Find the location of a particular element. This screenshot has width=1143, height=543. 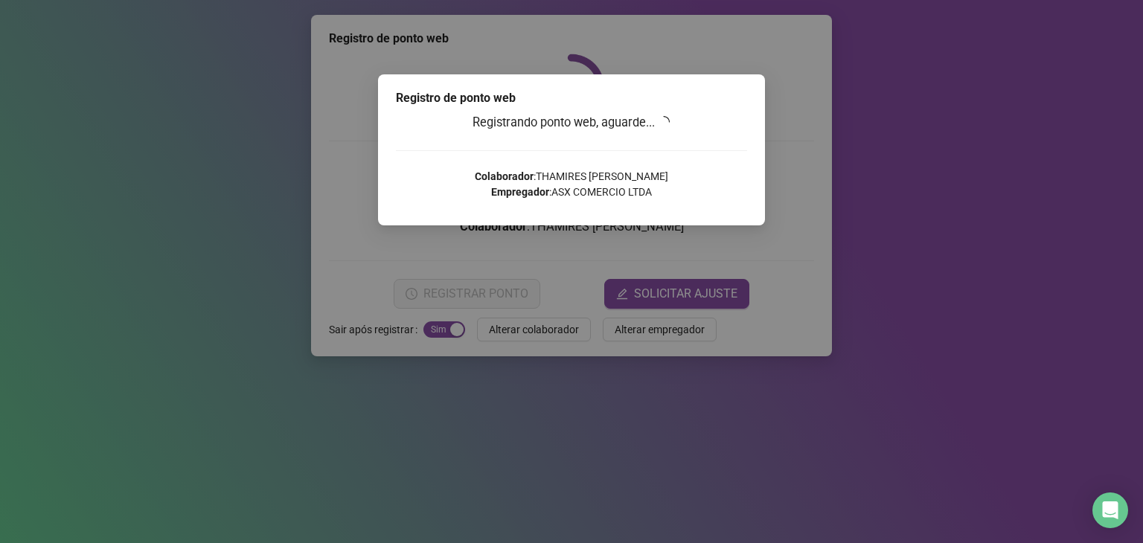

strong: Colaborador is located at coordinates (504, 176).